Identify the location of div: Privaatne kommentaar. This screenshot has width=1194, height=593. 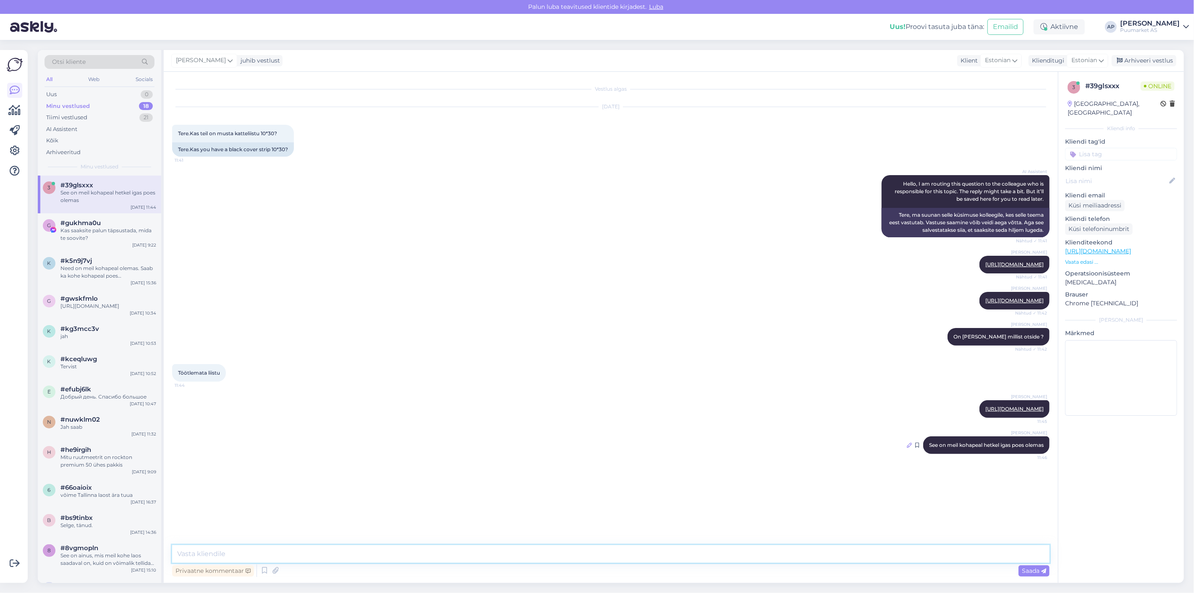
(213, 570).